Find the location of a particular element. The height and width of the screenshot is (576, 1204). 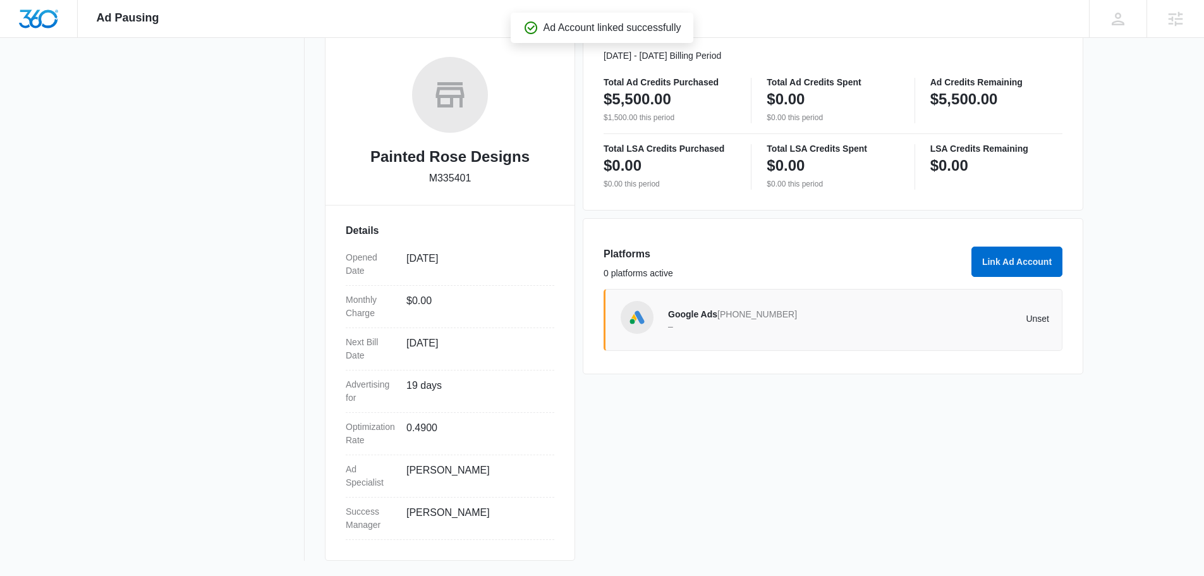

div: Optimization Rate0.4900 is located at coordinates (450, 434).